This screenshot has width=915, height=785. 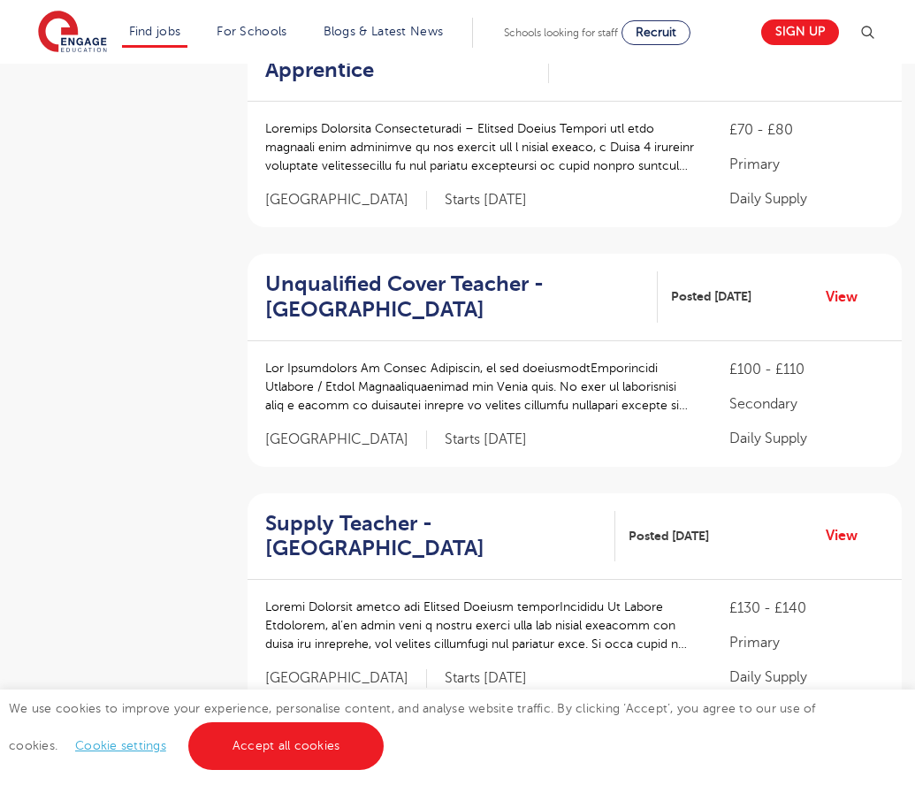 What do you see at coordinates (251, 31) in the screenshot?
I see `a: For Schools` at bounding box center [251, 31].